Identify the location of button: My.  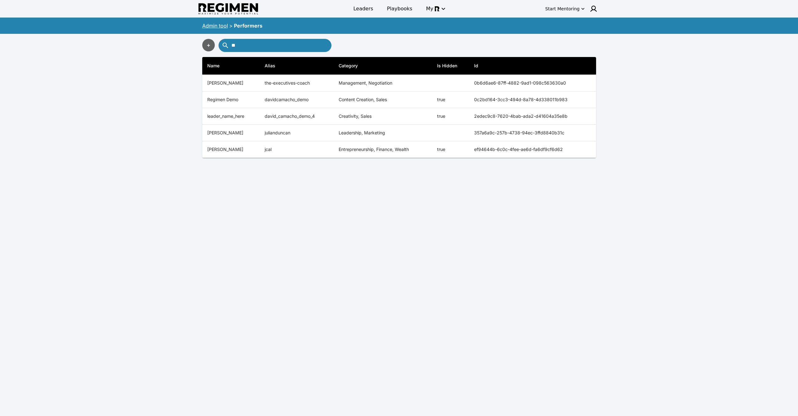
(435, 9).